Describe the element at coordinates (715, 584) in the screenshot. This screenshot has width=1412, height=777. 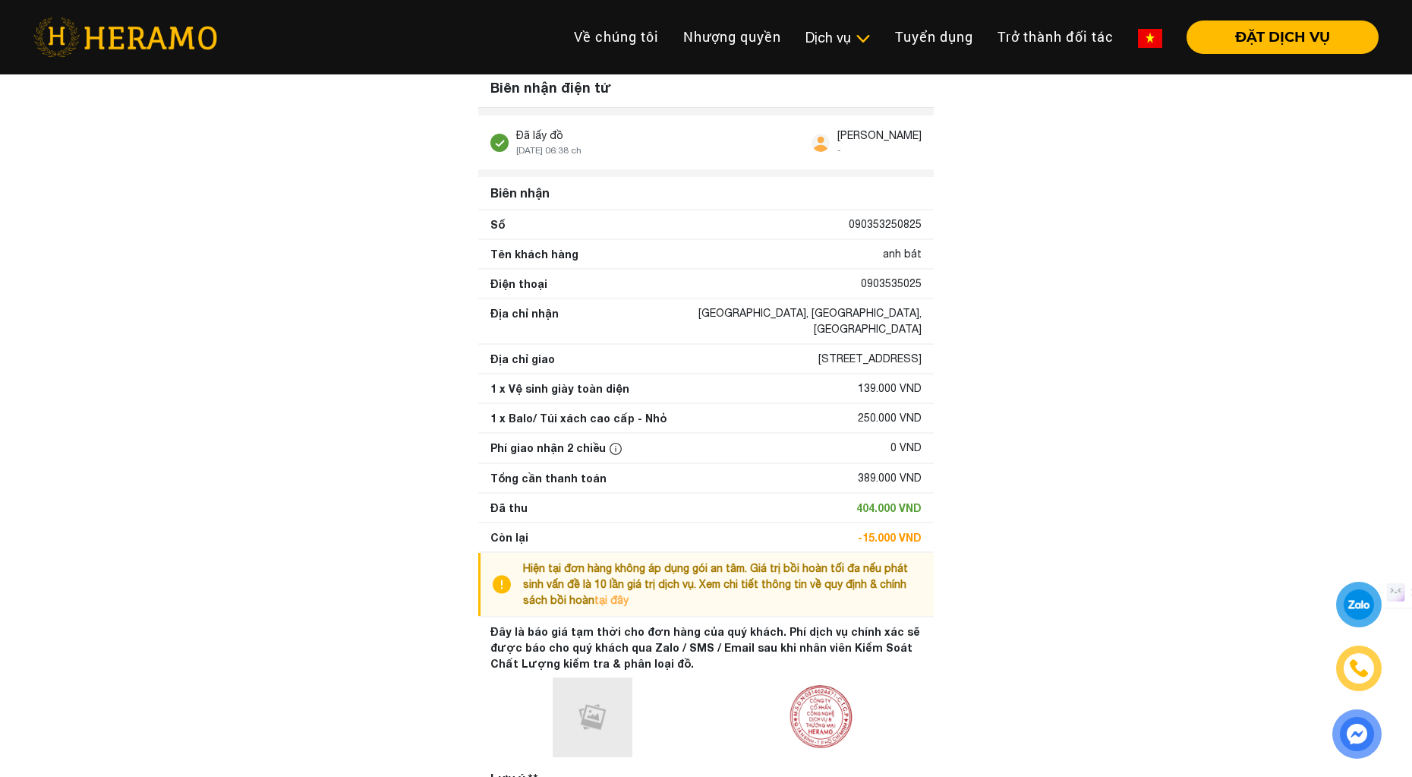
I see `span: Hiện tại đơn hàng không áp dụng gói an tâm. Giá trị bồi hoàn tối đa nếu phát sinh vấn đề là 10 lầ...` at that location.